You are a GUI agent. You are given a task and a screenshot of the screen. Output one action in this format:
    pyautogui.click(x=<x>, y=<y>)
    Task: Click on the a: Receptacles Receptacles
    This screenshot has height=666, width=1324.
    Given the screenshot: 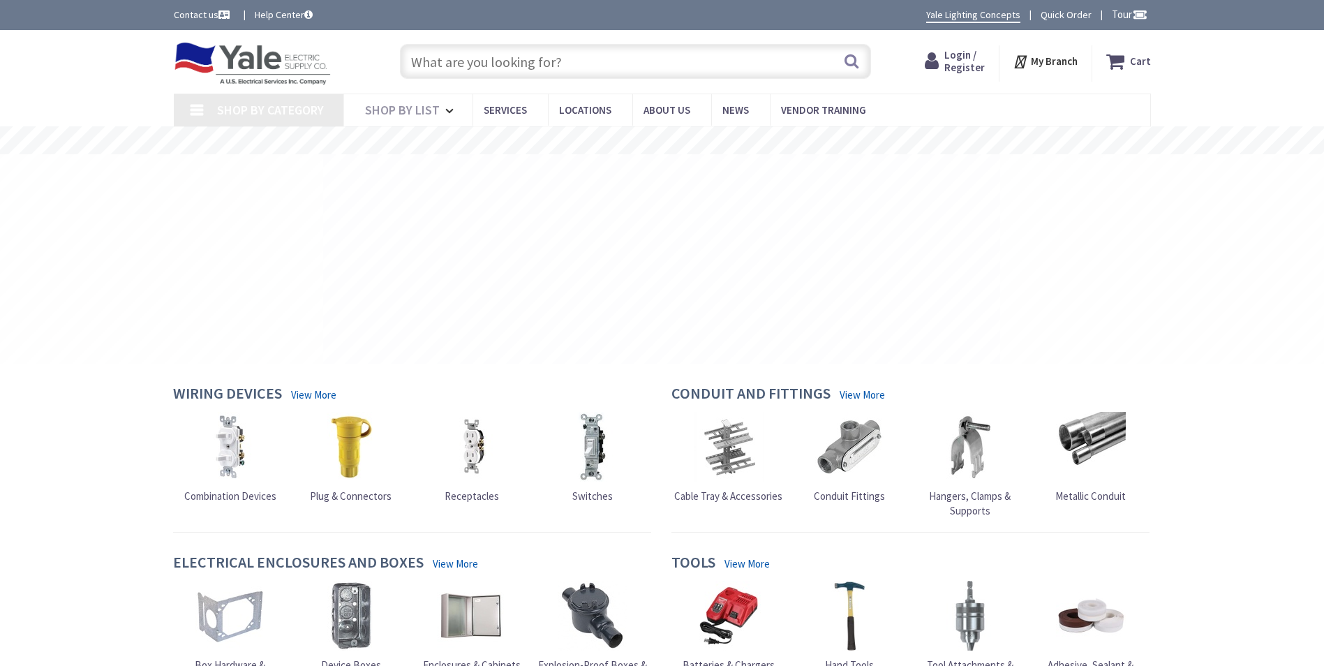 What is the action you would take?
    pyautogui.click(x=472, y=457)
    